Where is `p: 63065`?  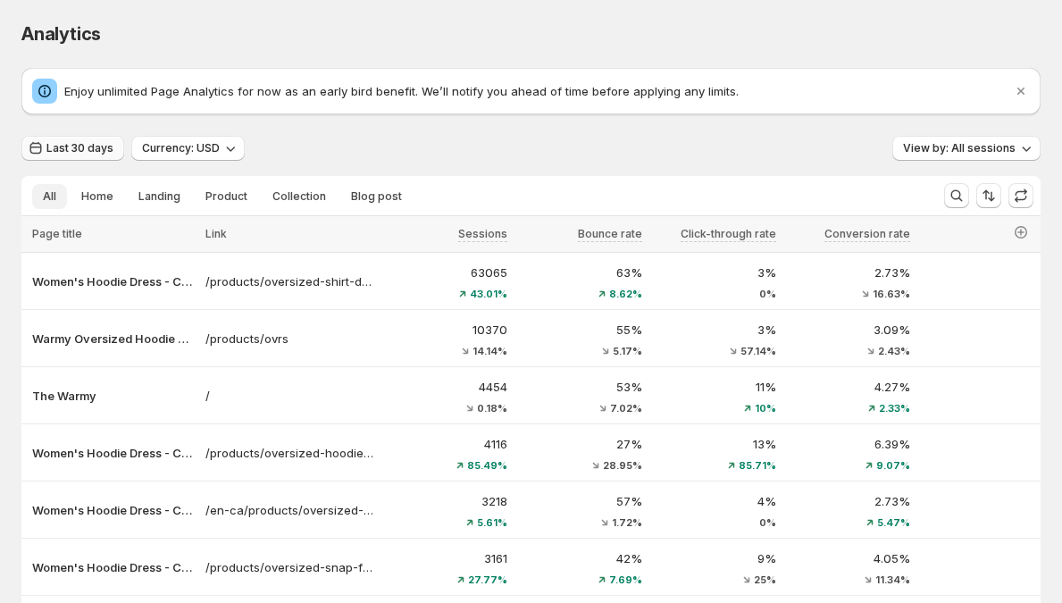
p: 63065 is located at coordinates (446, 272).